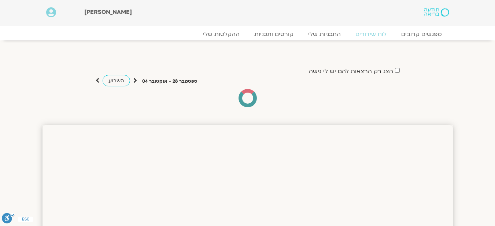 The image size is (495, 226). I want to click on a: קורסים ותכניות, so click(274, 34).